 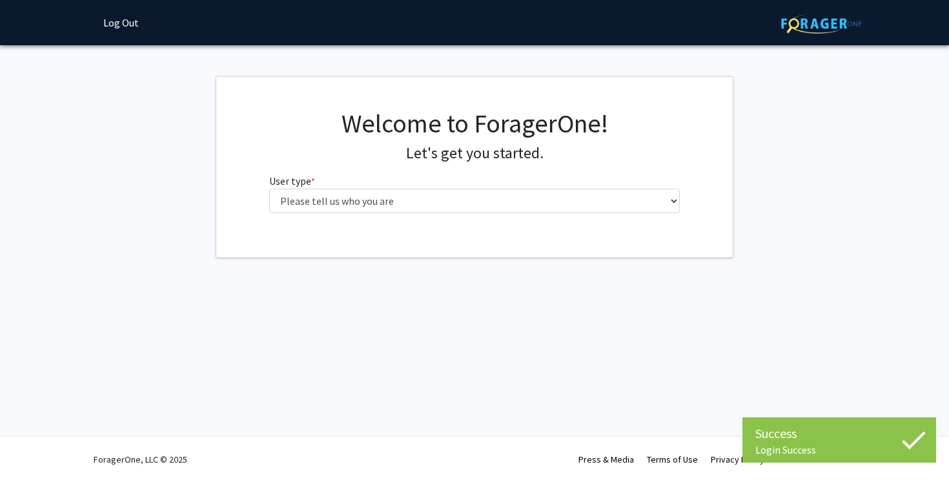 What do you see at coordinates (475, 153) in the screenshot?
I see `h4: Let's get you started.` at bounding box center [475, 153].